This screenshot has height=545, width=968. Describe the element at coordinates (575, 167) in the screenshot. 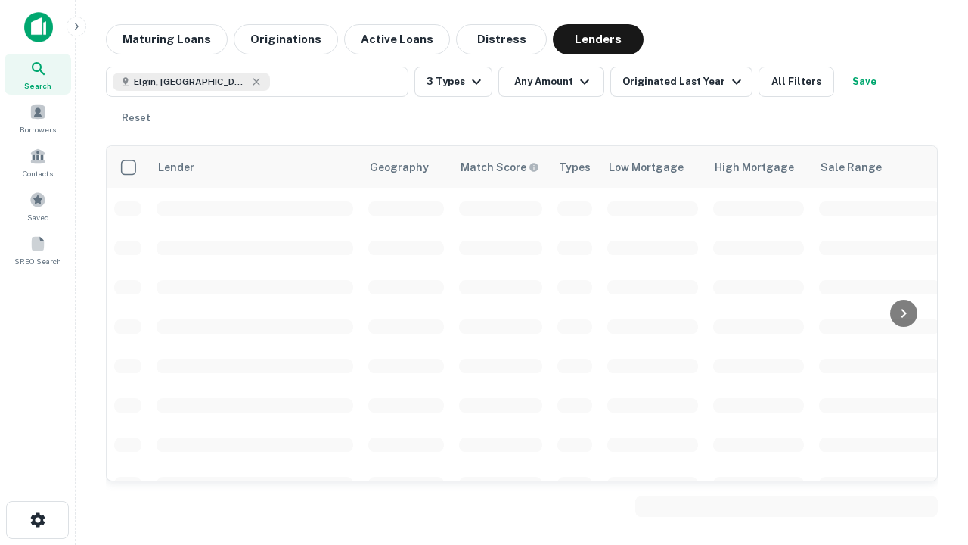

I see `th: Types` at that location.